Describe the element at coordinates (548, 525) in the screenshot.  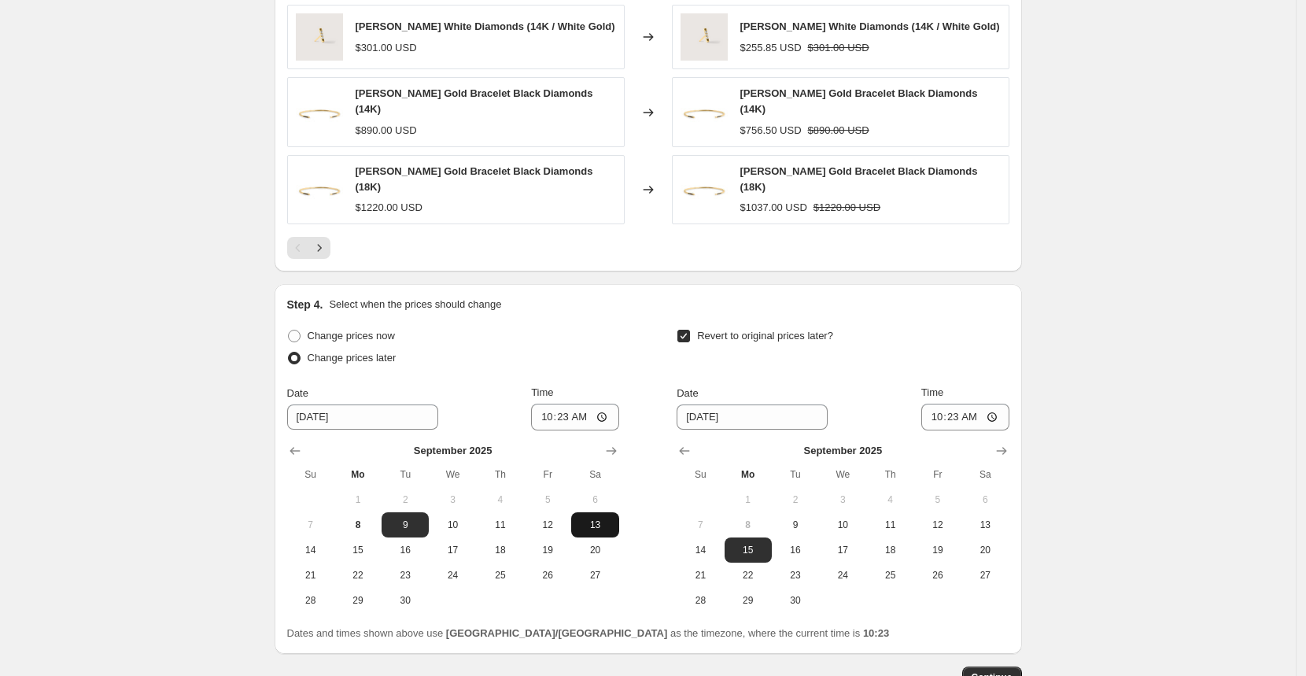
I see `span: 12` at that location.